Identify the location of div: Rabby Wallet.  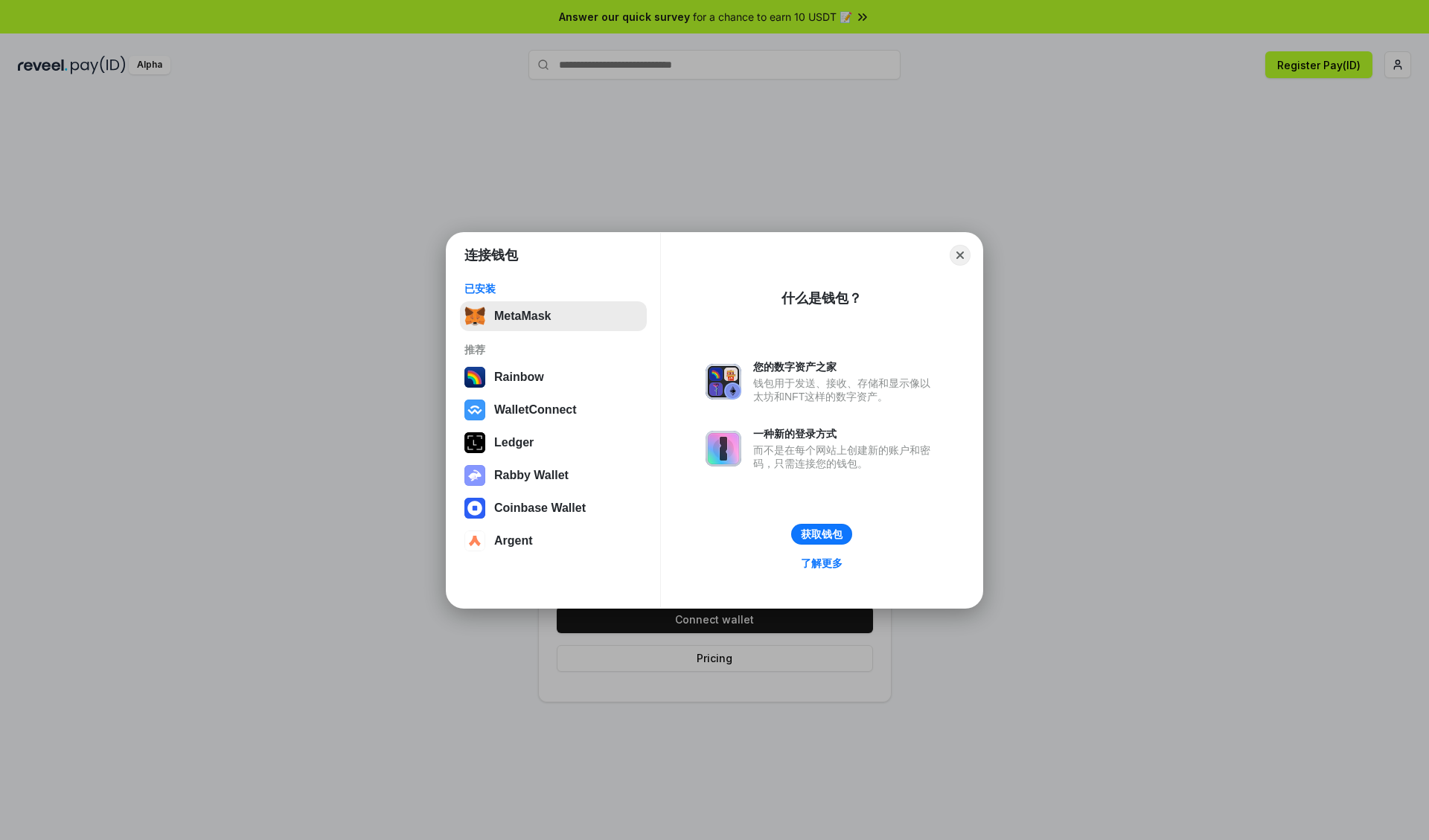
(531, 475).